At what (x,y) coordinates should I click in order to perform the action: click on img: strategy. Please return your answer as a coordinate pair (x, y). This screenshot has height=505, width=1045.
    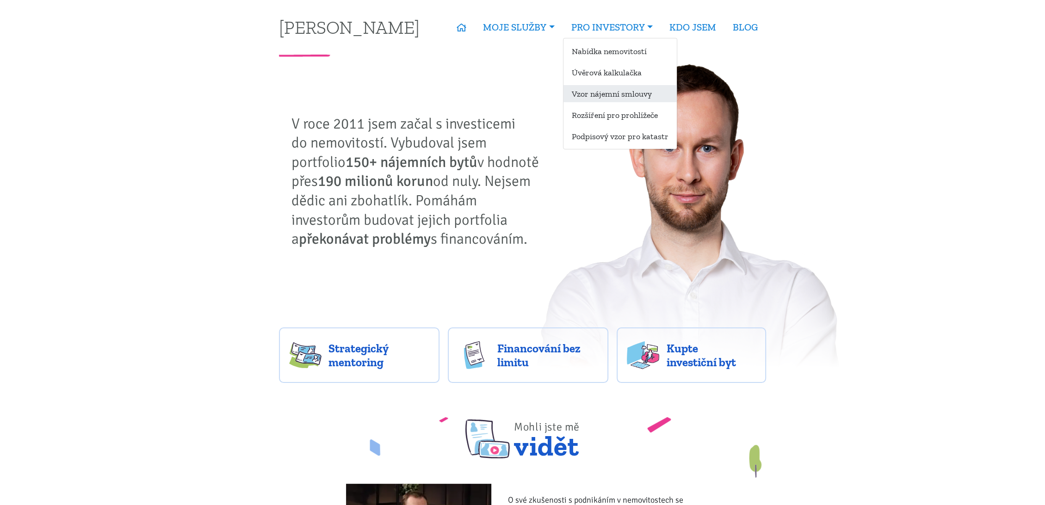
    Looking at the image, I should click on (305, 355).